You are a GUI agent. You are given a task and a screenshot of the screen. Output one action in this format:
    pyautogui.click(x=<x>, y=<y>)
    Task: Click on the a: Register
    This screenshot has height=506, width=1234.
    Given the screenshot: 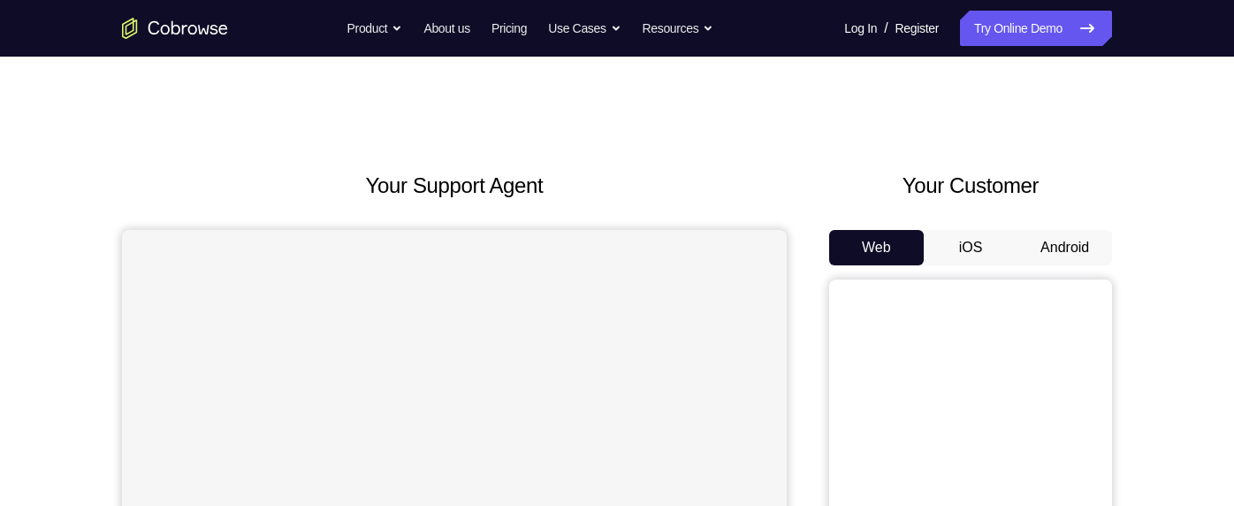 What is the action you would take?
    pyautogui.click(x=916, y=28)
    